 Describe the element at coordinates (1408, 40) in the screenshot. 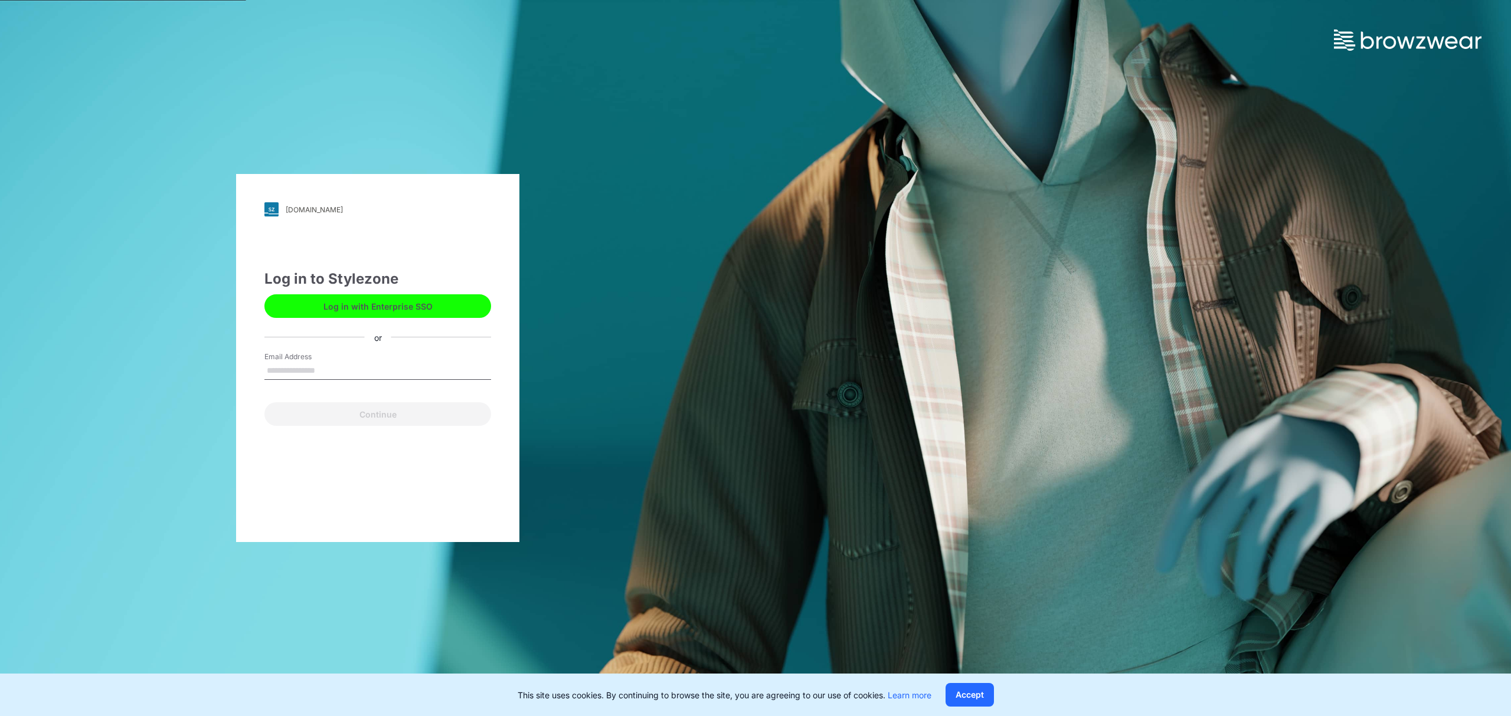

I see `img: browzwear-logo.73288ffb.svg` at that location.